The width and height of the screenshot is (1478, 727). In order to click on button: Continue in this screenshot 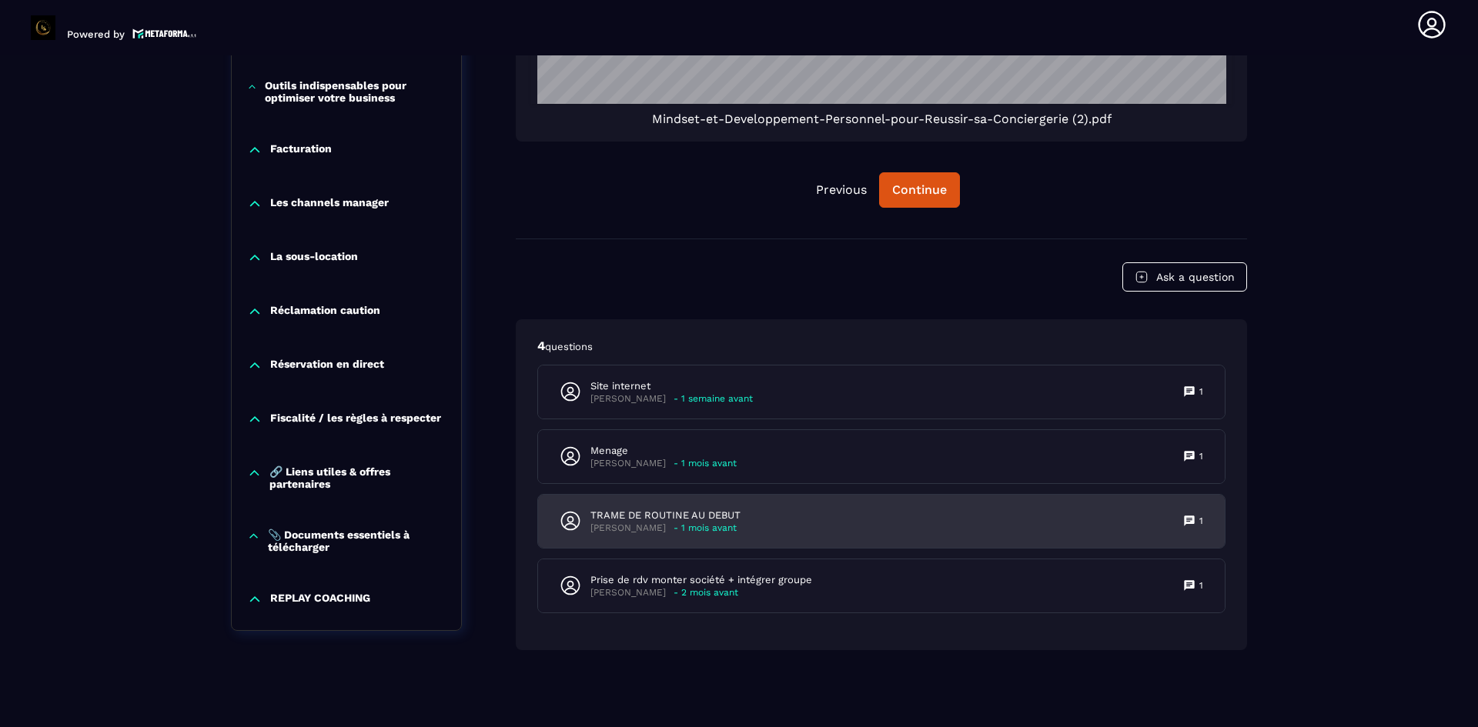, I will do `click(919, 190)`.